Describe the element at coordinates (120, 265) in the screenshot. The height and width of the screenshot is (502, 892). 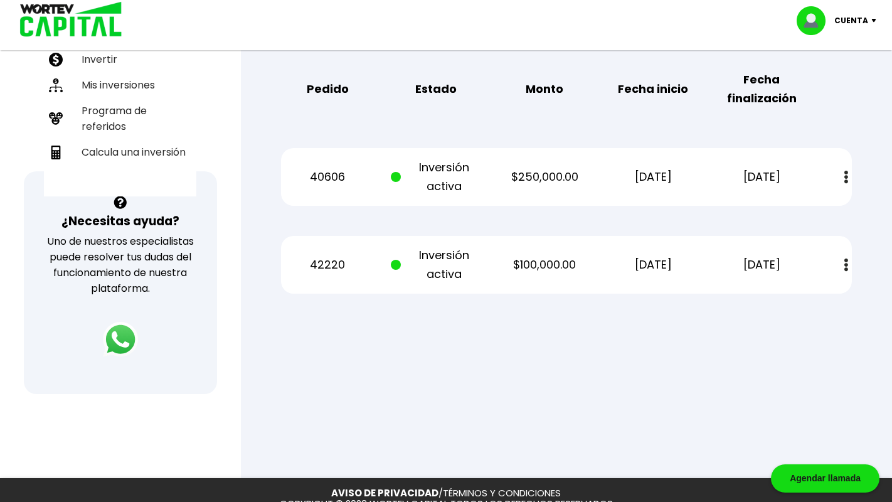
I see `p: Uno de nuestros especialistas puede resolver tus dudas del funcionamiento de nuestra plataforma.` at that location.